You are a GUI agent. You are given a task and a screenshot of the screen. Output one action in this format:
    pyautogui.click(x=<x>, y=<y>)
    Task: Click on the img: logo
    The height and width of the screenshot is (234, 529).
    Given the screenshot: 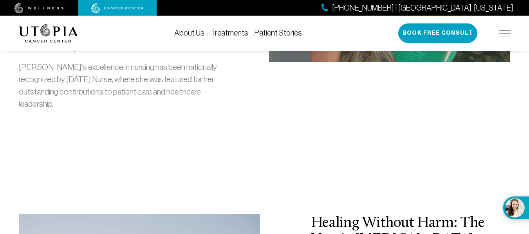 What is the action you would take?
    pyautogui.click(x=48, y=33)
    